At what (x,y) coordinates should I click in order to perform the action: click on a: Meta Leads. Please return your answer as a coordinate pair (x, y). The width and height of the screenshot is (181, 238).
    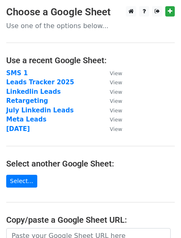
    Looking at the image, I should click on (26, 120).